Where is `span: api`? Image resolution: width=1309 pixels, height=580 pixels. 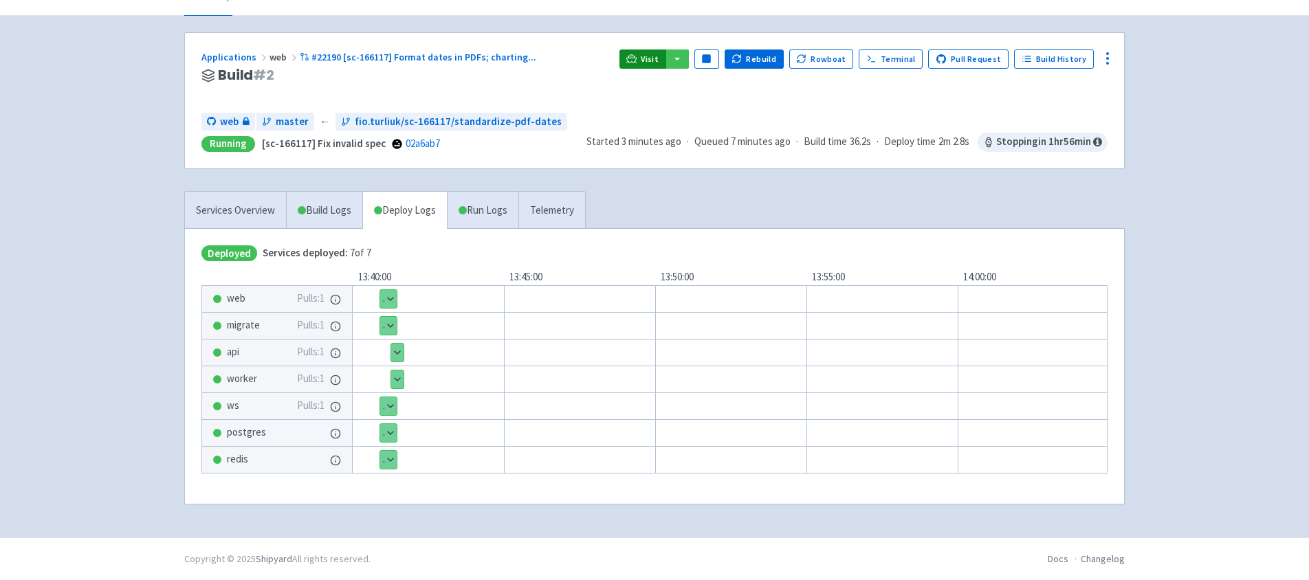 span: api is located at coordinates (233, 352).